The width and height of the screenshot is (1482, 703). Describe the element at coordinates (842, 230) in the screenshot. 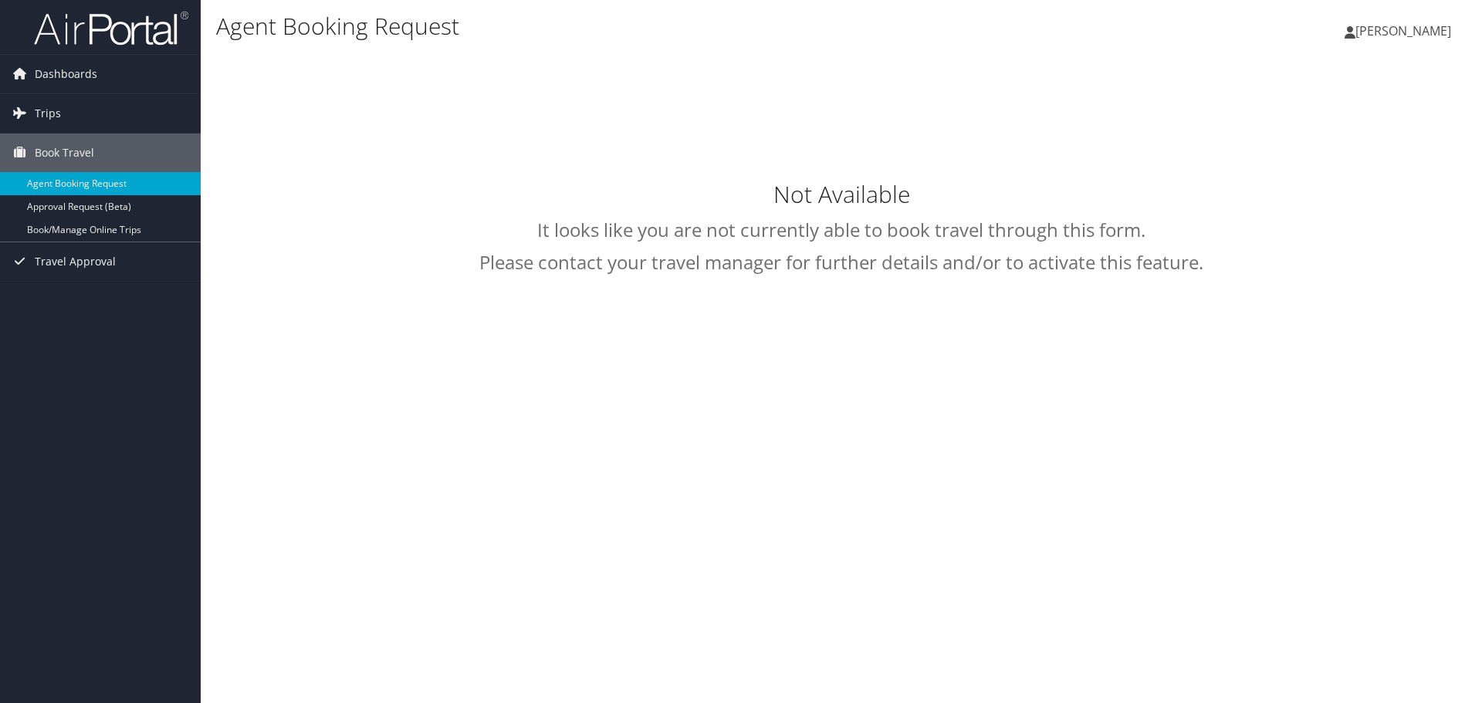

I see `h2: It looks like you are not currently able to book travel through this form.` at that location.